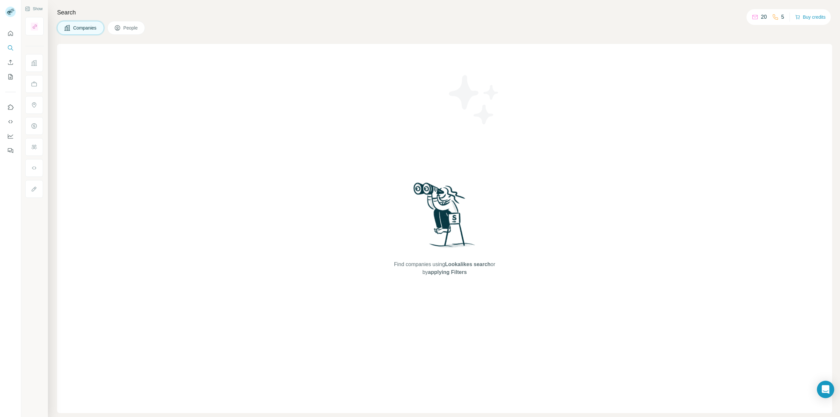 The height and width of the screenshot is (417, 840). Describe the element at coordinates (445, 268) in the screenshot. I see `span: Find companies using or by` at that location.